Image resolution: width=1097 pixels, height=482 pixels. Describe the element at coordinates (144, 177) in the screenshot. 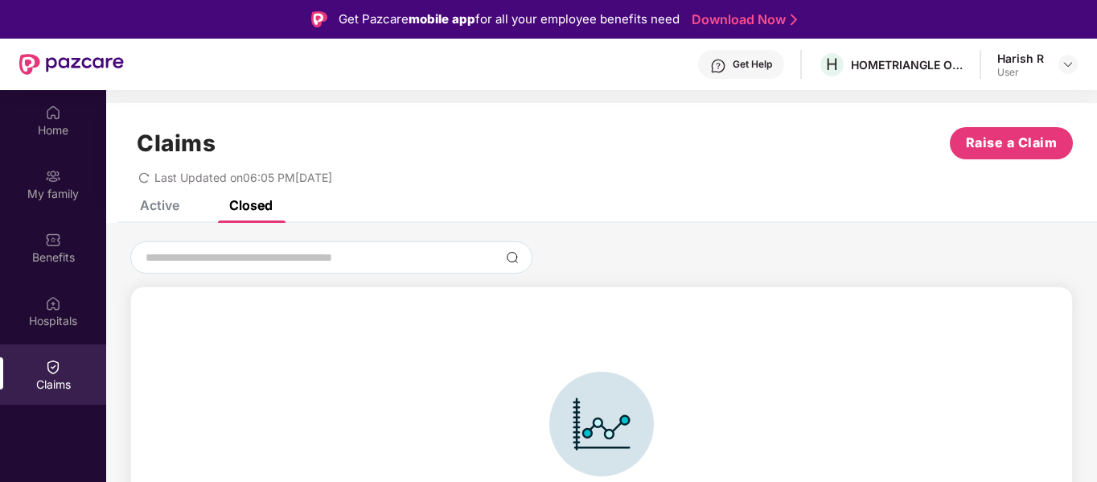

I see `span: redo` at that location.